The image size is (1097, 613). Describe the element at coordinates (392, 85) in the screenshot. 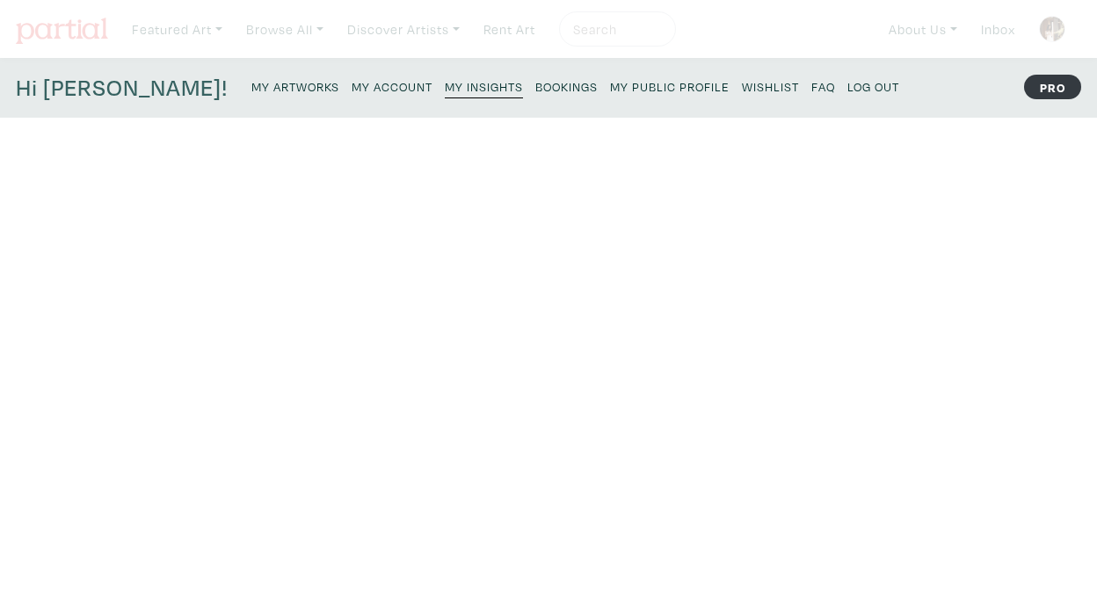

I see `a: My Account` at that location.